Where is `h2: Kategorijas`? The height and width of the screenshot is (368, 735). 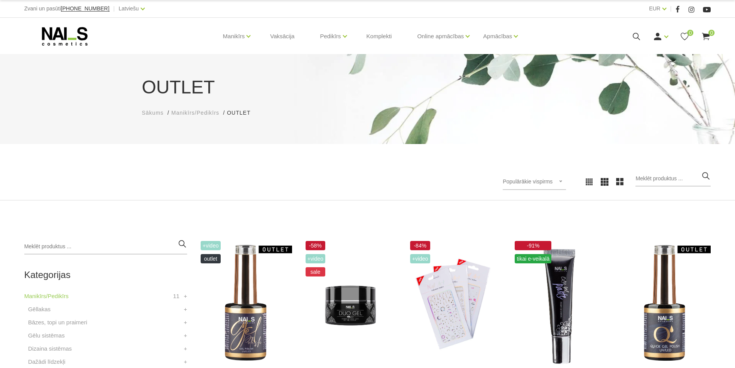
h2: Kategorijas is located at coordinates (106, 275).